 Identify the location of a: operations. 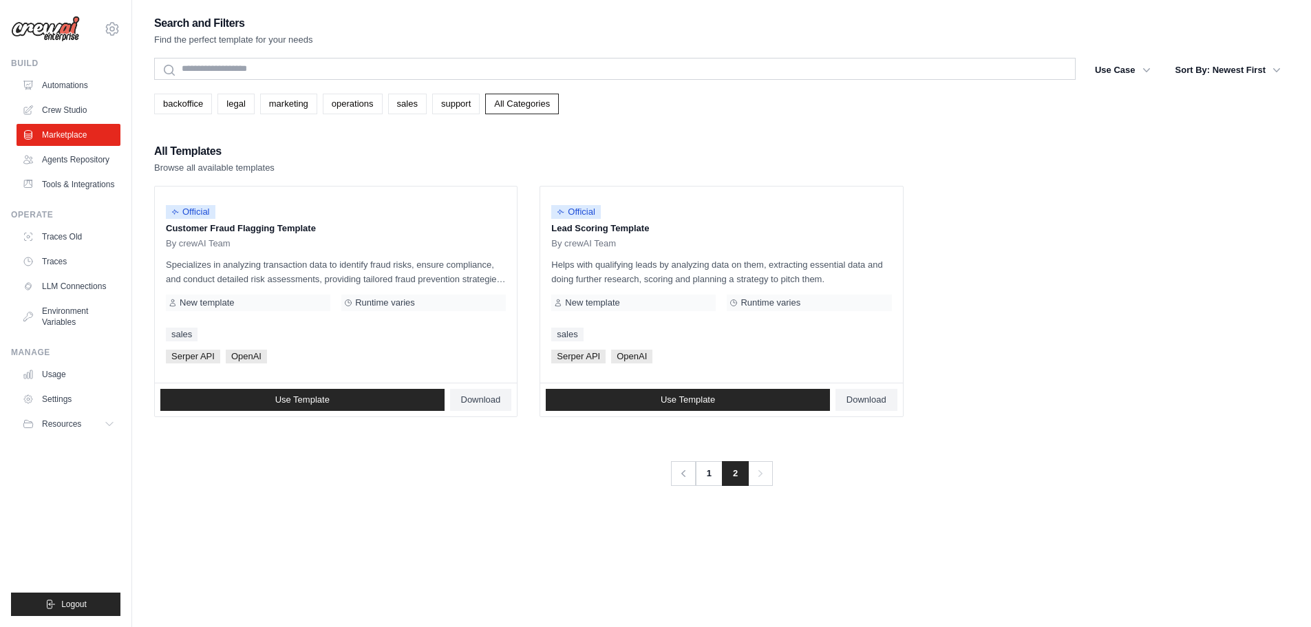
(352, 104).